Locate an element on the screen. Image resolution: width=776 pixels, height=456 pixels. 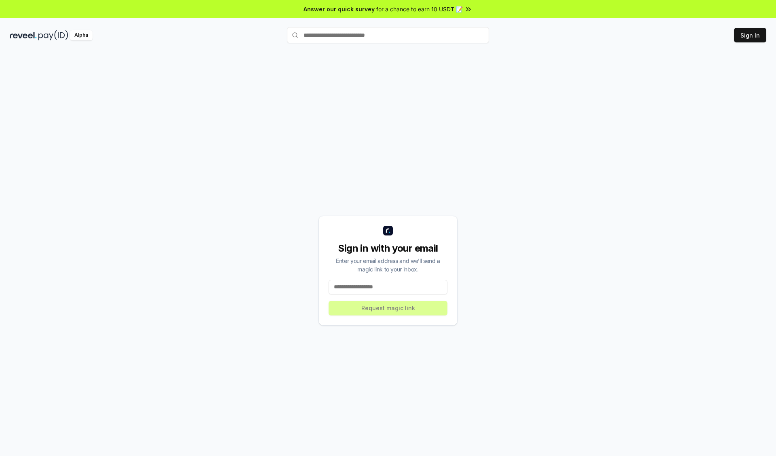
img: logo_small is located at coordinates (388, 231).